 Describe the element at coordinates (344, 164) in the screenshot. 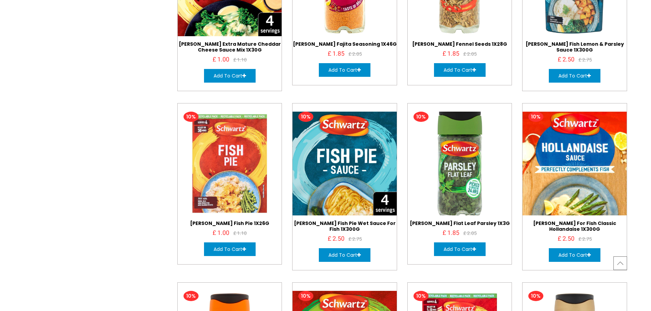

I see `img: Schwartz_Fish_Pie_Wet_Sauce_For_Fish_300G_300g_℮.jpeg` at that location.